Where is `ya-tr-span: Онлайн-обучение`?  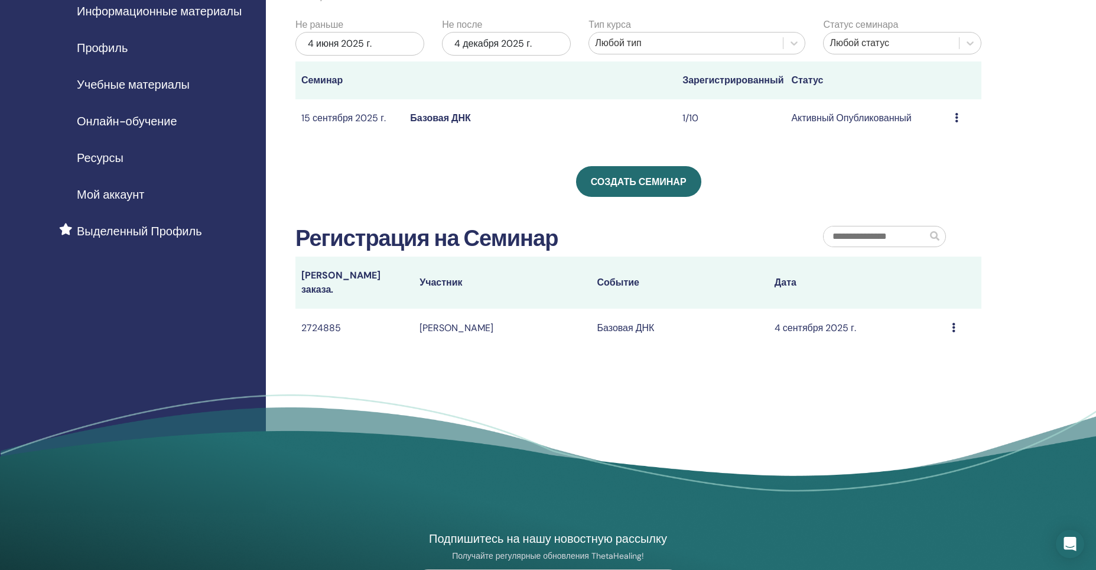 ya-tr-span: Онлайн-обучение is located at coordinates (127, 121).